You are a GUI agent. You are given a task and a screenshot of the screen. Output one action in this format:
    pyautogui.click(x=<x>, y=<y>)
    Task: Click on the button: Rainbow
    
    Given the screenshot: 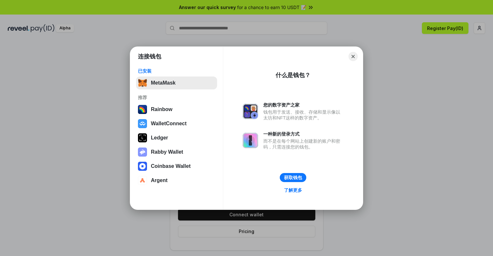 What is the action you would take?
    pyautogui.click(x=177, y=110)
    